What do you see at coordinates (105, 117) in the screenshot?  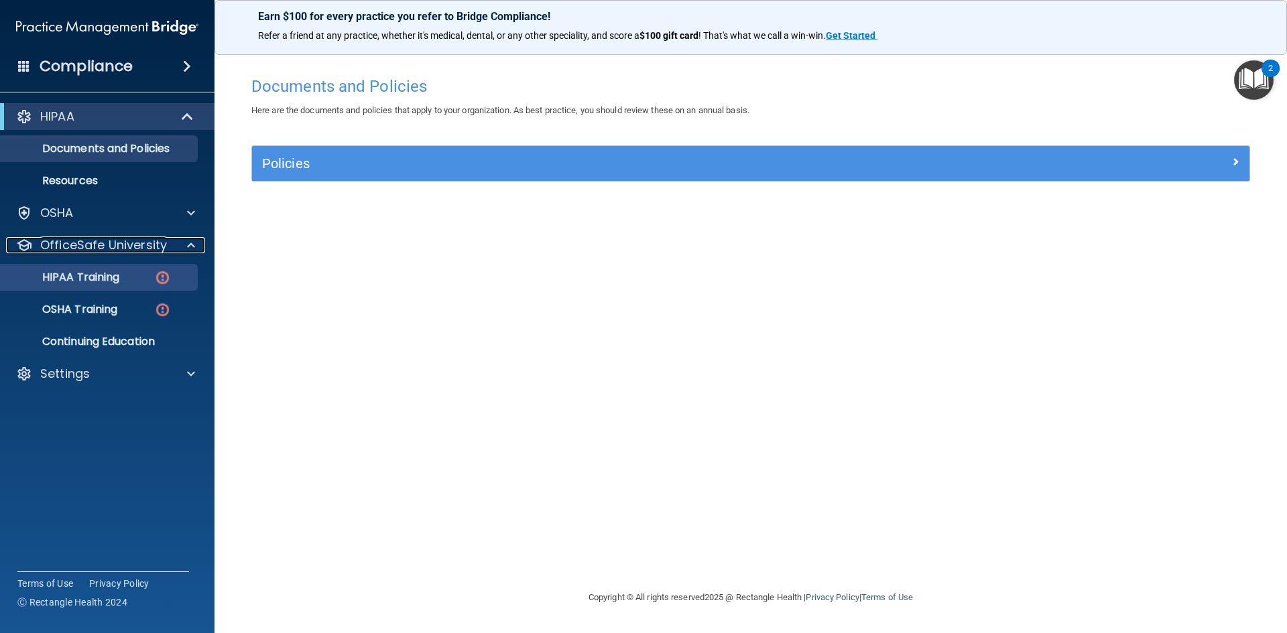 I see `a: HIPAA` at bounding box center [105, 117].